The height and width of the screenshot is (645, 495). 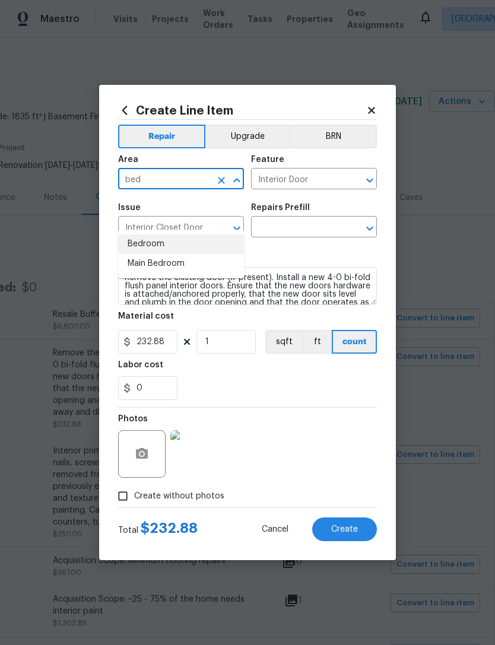 What do you see at coordinates (333, 136) in the screenshot?
I see `button: BRN` at bounding box center [333, 136].